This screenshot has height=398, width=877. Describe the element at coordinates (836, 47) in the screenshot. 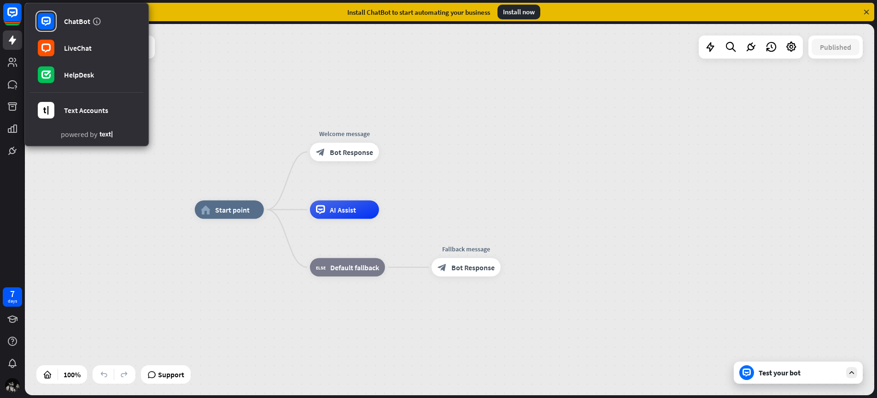

I see `button: Published` at that location.